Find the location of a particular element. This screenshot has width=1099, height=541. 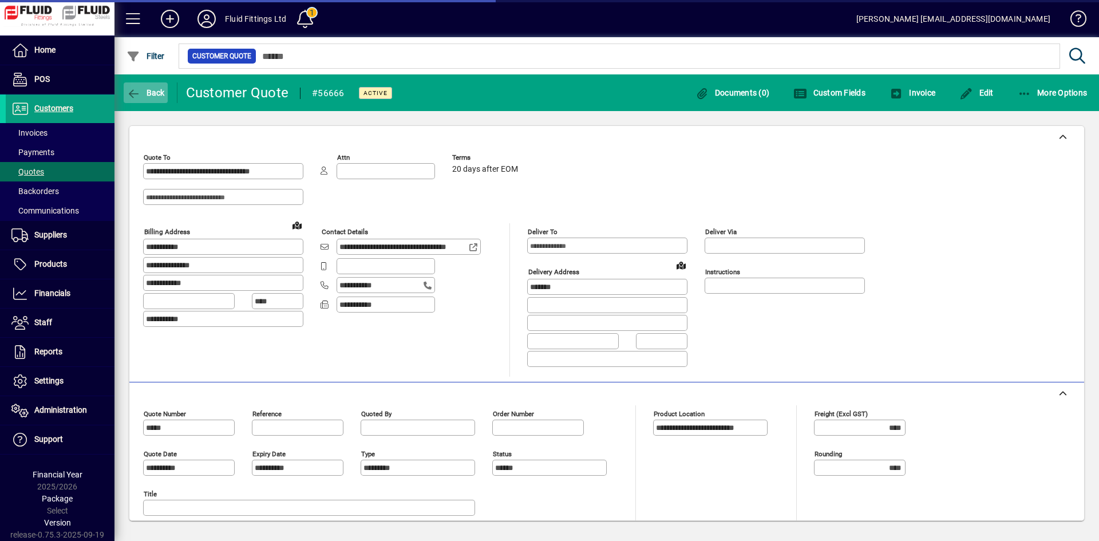

mat-label: Quote number is located at coordinates (165, 413).